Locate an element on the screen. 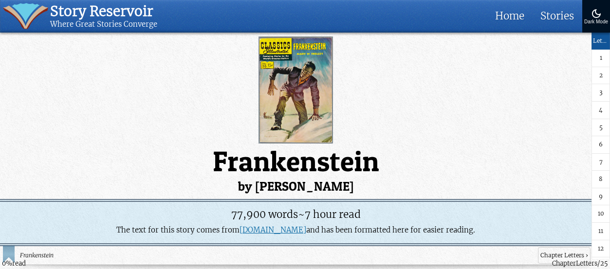  a: 2 is located at coordinates (601, 76).